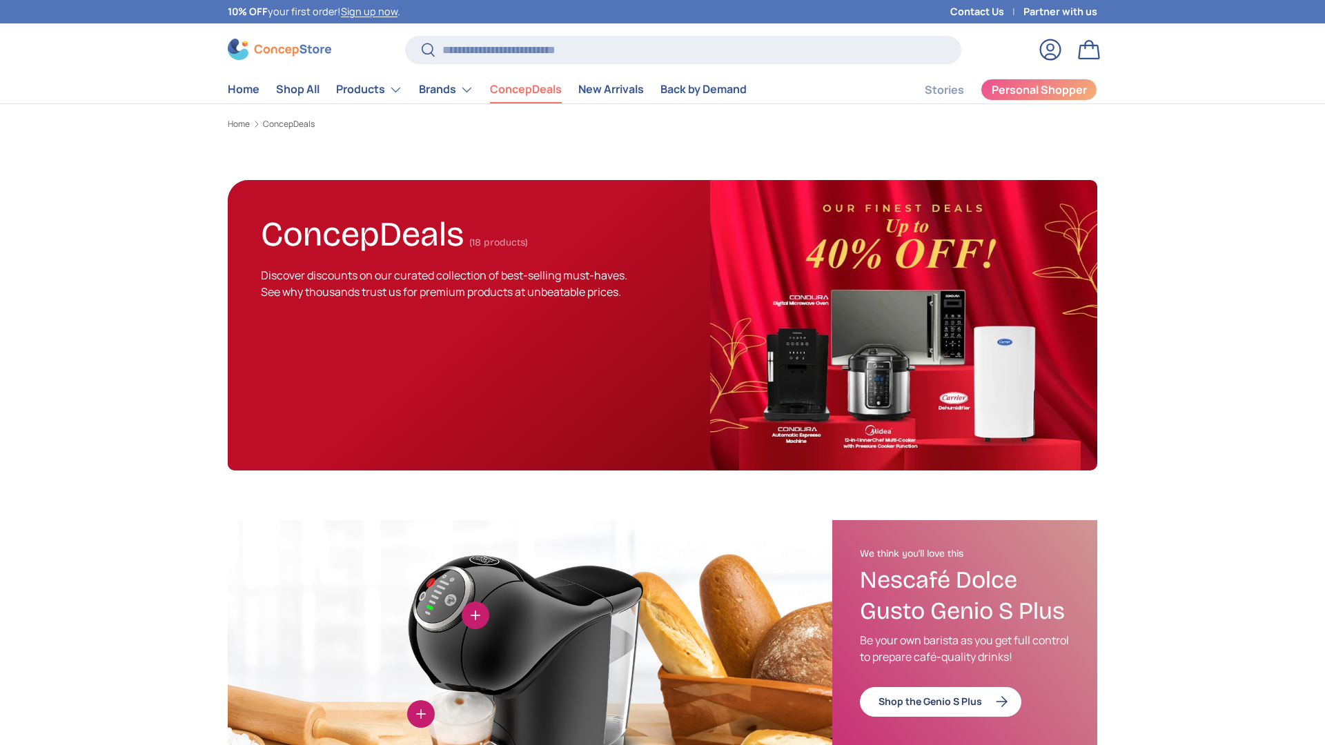  What do you see at coordinates (662, 124) in the screenshot?
I see `nav: Breadcrumbs` at bounding box center [662, 124].